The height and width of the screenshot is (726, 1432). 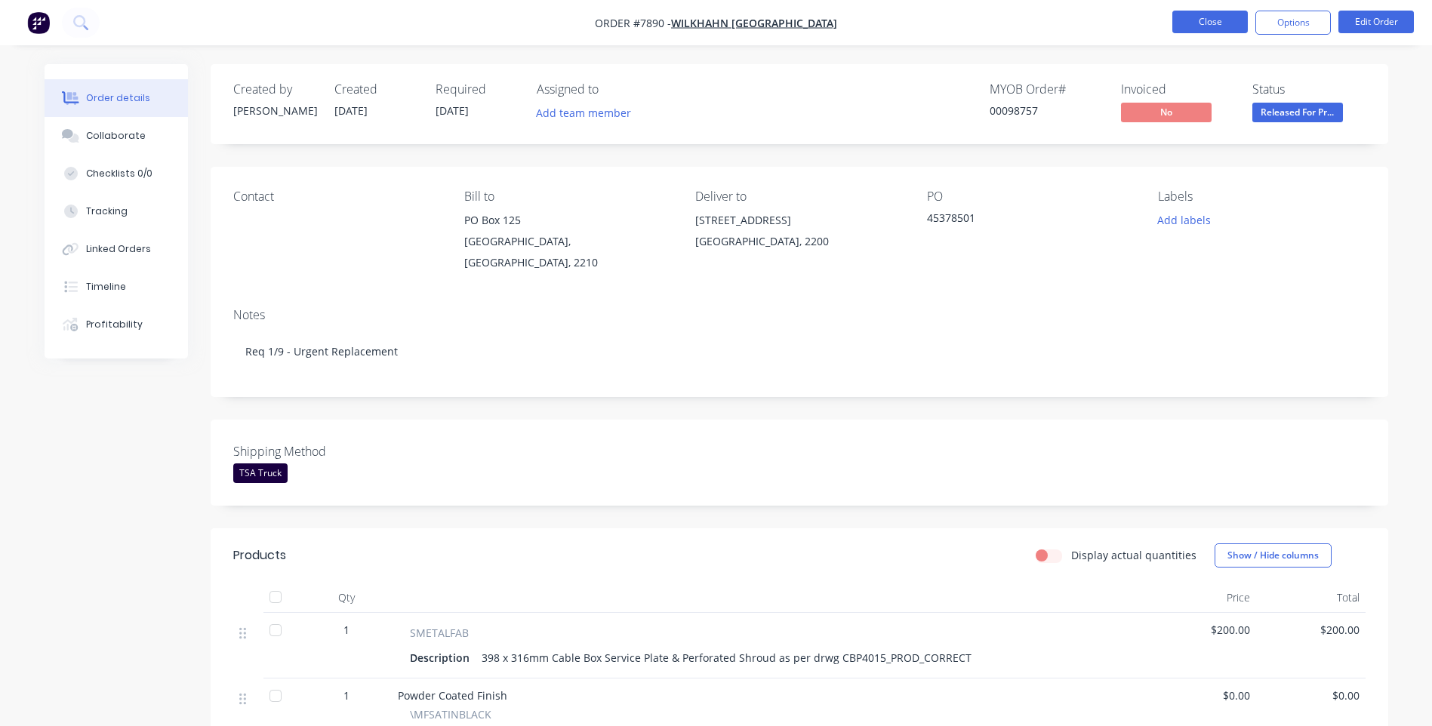 What do you see at coordinates (1201, 598) in the screenshot?
I see `div: Price` at bounding box center [1201, 598].